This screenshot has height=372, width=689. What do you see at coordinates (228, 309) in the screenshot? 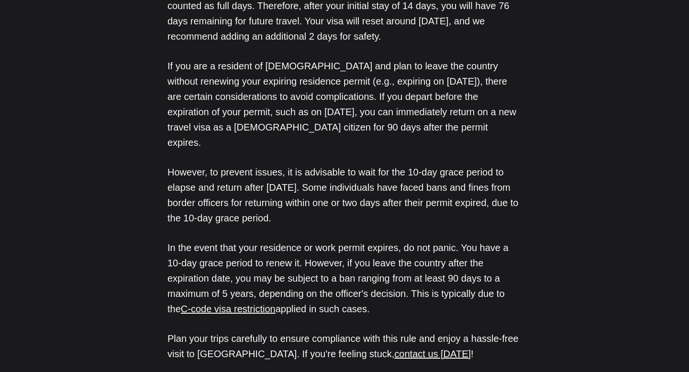
I see `a: C-code visa restriction` at bounding box center [228, 309].